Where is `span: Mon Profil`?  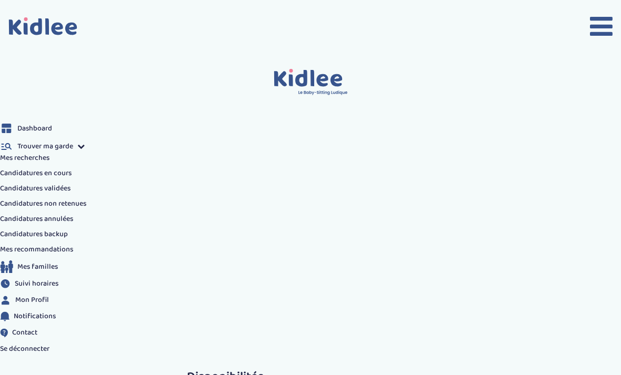
span: Mon Profil is located at coordinates (32, 300).